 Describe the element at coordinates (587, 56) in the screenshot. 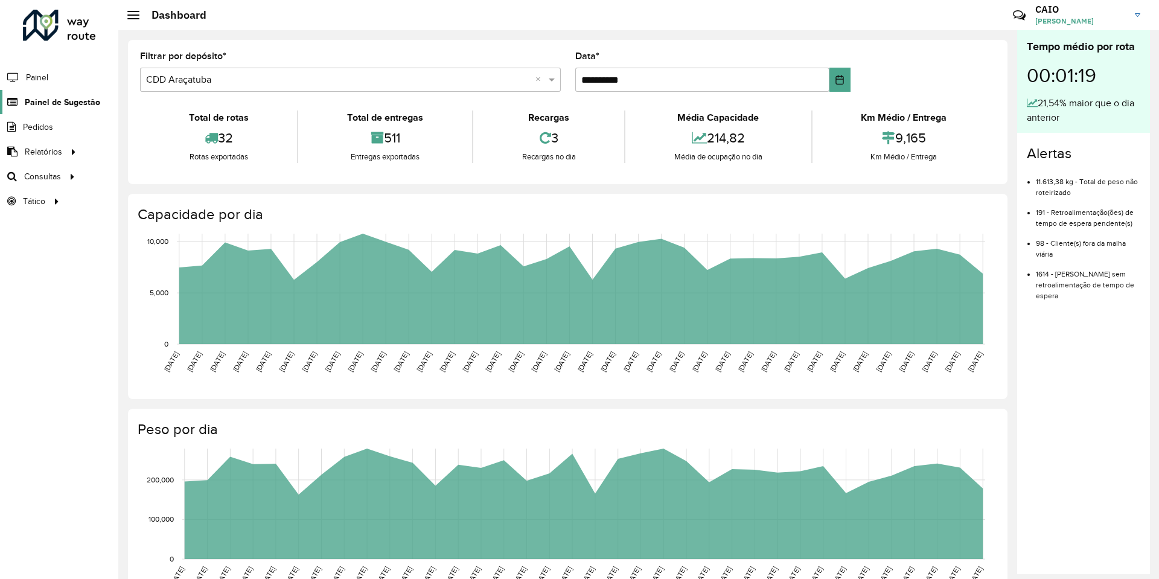

I see `label: Data` at that location.